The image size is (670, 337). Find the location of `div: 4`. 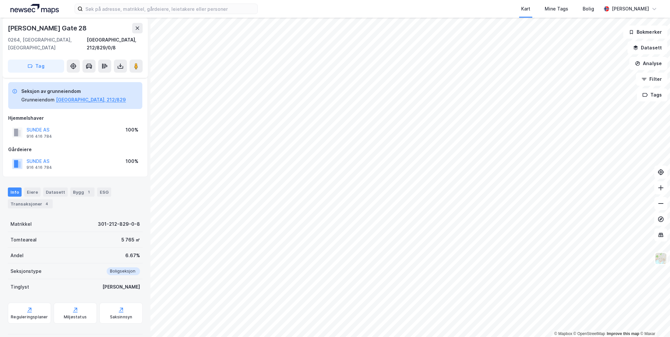

div: 4 is located at coordinates (47, 204).